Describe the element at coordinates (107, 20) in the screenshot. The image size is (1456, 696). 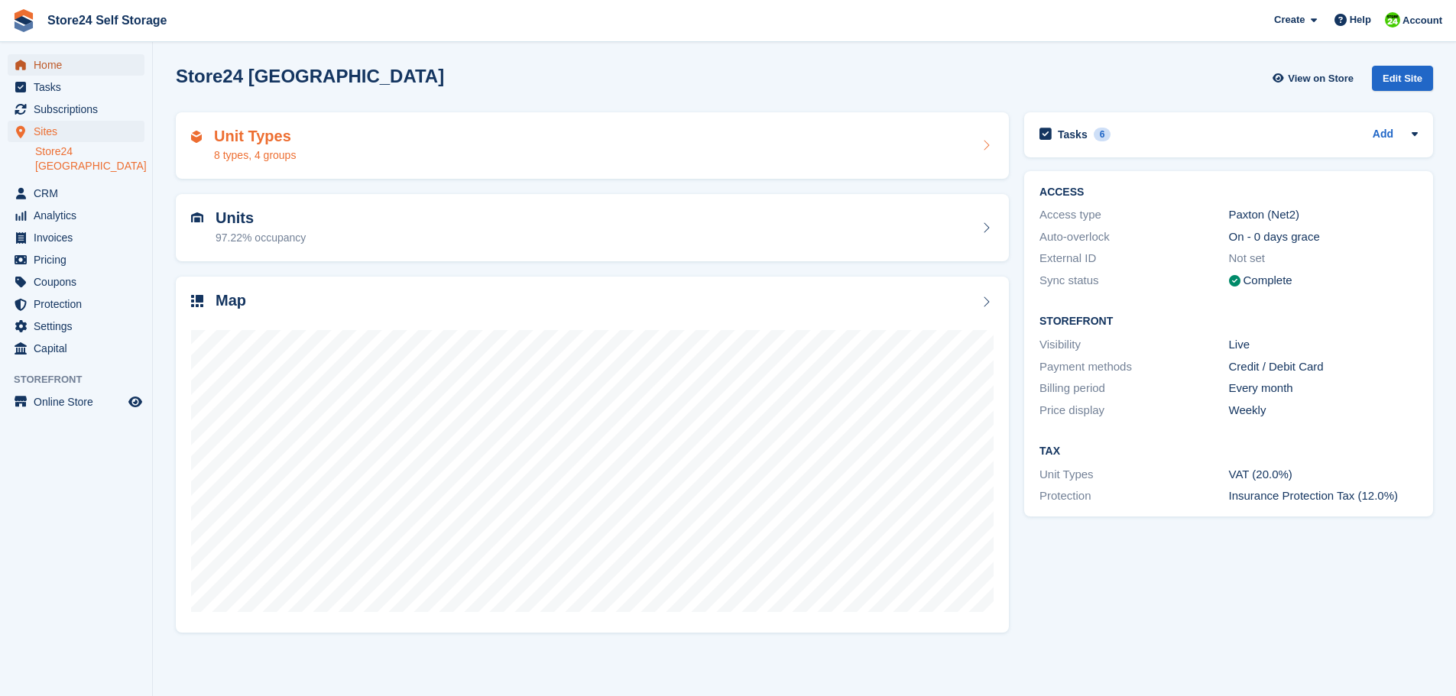
I see `a: Store24 Self Storage` at that location.